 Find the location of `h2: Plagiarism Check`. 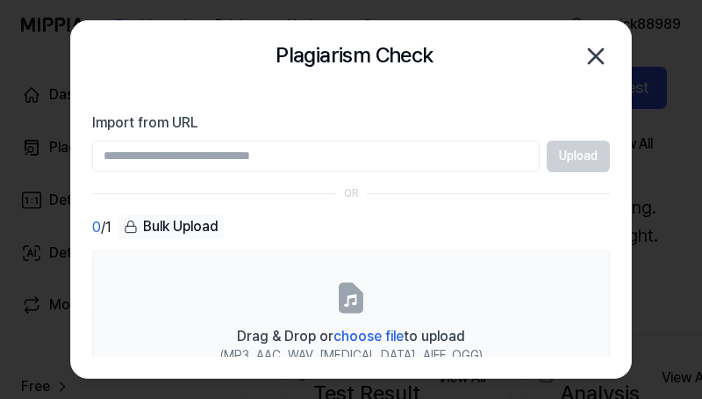

h2: Plagiarism Check is located at coordinates (354, 55).